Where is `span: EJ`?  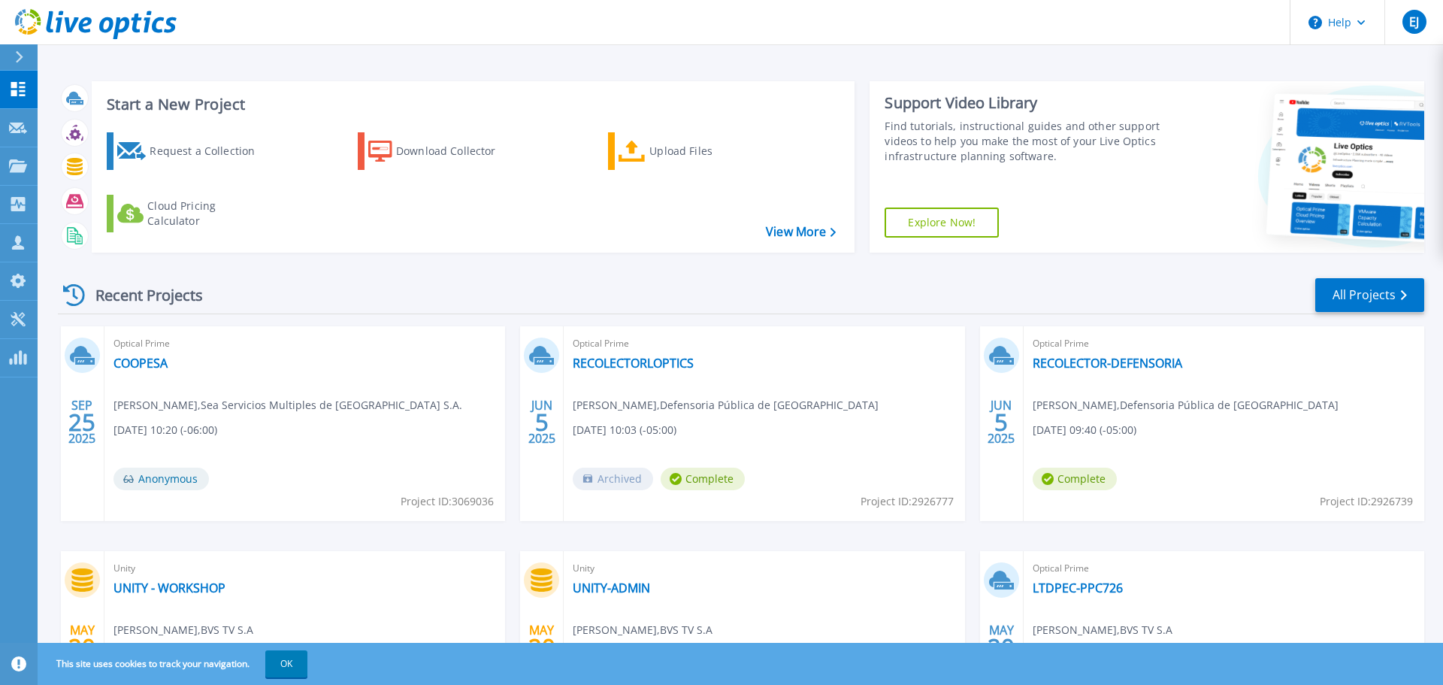
span: EJ is located at coordinates (1414, 22).